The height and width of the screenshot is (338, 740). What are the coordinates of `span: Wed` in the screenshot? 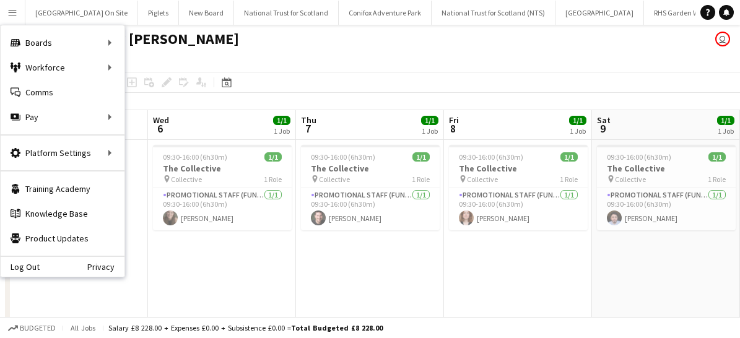 It's located at (161, 120).